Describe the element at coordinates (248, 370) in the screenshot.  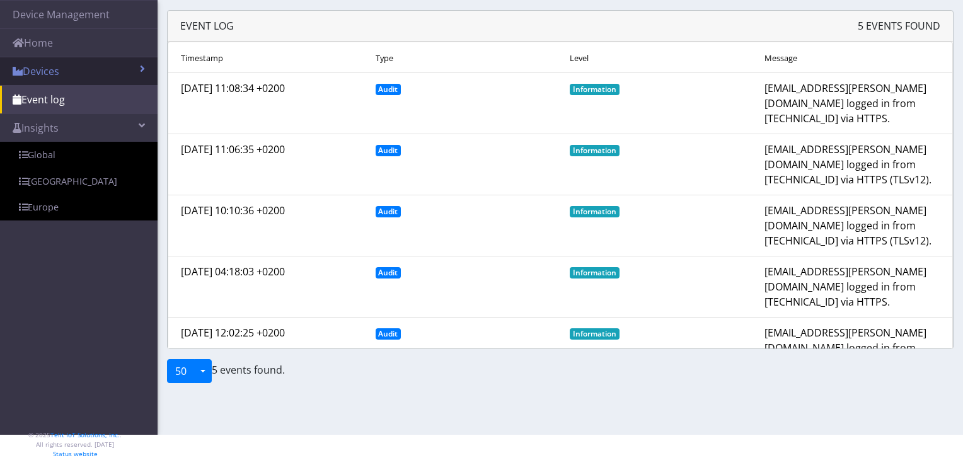
I see `span: 5 events found.` at that location.